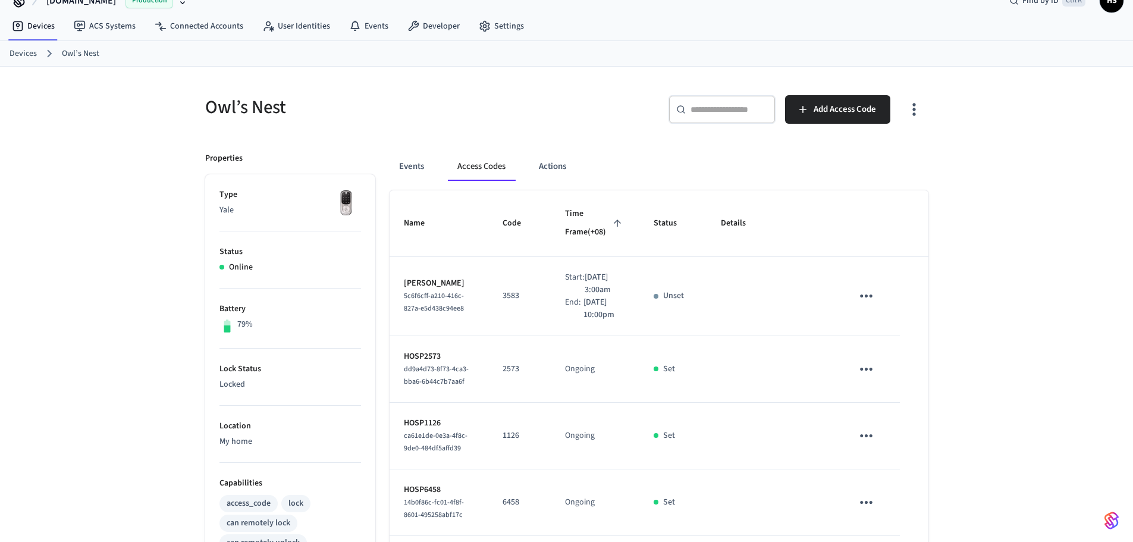  I want to click on a: Events, so click(369, 26).